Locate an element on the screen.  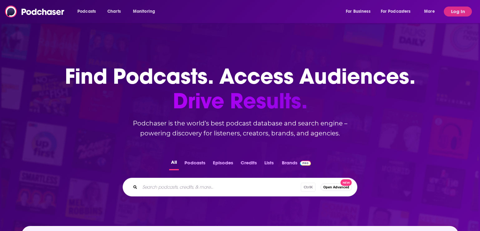
input: Search podcasts, credits, & more... is located at coordinates (220, 187).